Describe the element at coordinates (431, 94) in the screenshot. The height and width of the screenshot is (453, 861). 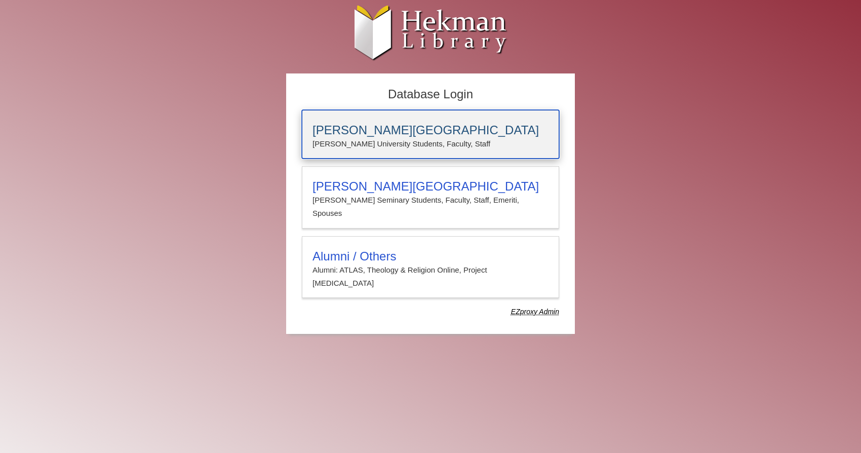
I see `h2: Database Login` at that location.